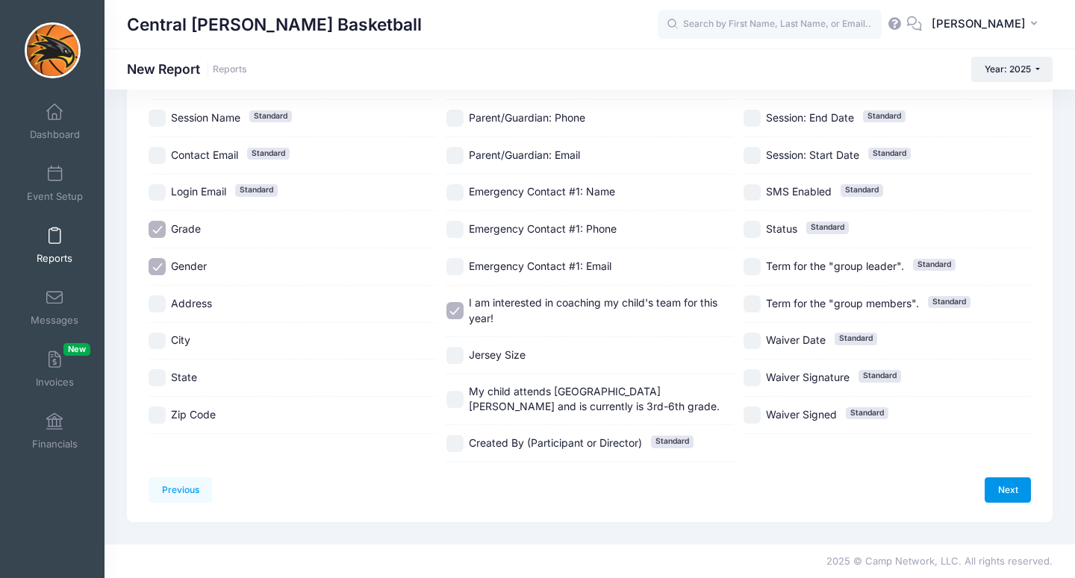  I want to click on input: Parent/Guardian: Phone, so click(454, 118).